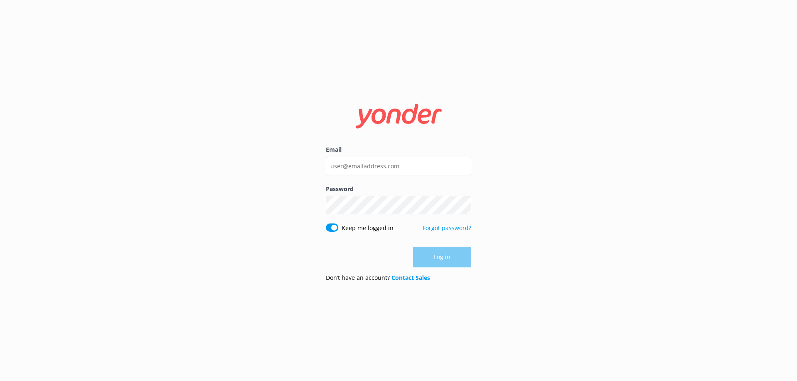 This screenshot has height=381, width=797. I want to click on button: Show password, so click(463, 205).